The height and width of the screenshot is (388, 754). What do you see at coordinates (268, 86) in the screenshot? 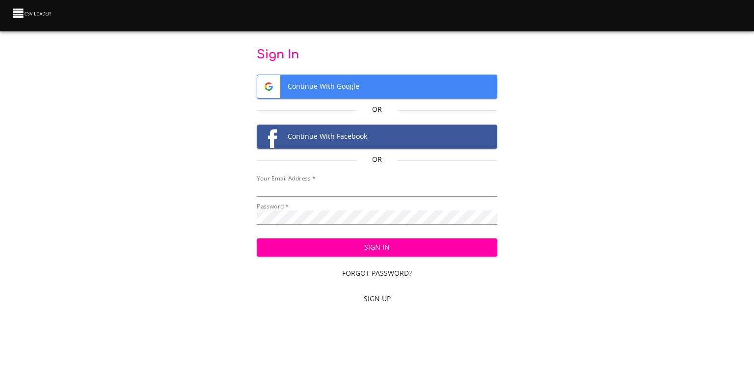
I see `img: Google logo` at bounding box center [268, 86].